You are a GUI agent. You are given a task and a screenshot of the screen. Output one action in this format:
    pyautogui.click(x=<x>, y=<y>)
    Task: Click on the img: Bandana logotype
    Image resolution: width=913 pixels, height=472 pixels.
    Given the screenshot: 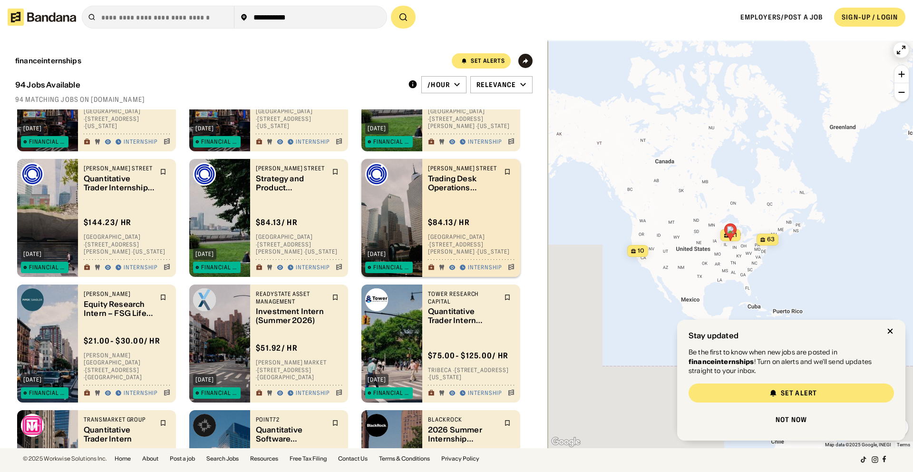 What is the action you would take?
    pyautogui.click(x=42, y=17)
    